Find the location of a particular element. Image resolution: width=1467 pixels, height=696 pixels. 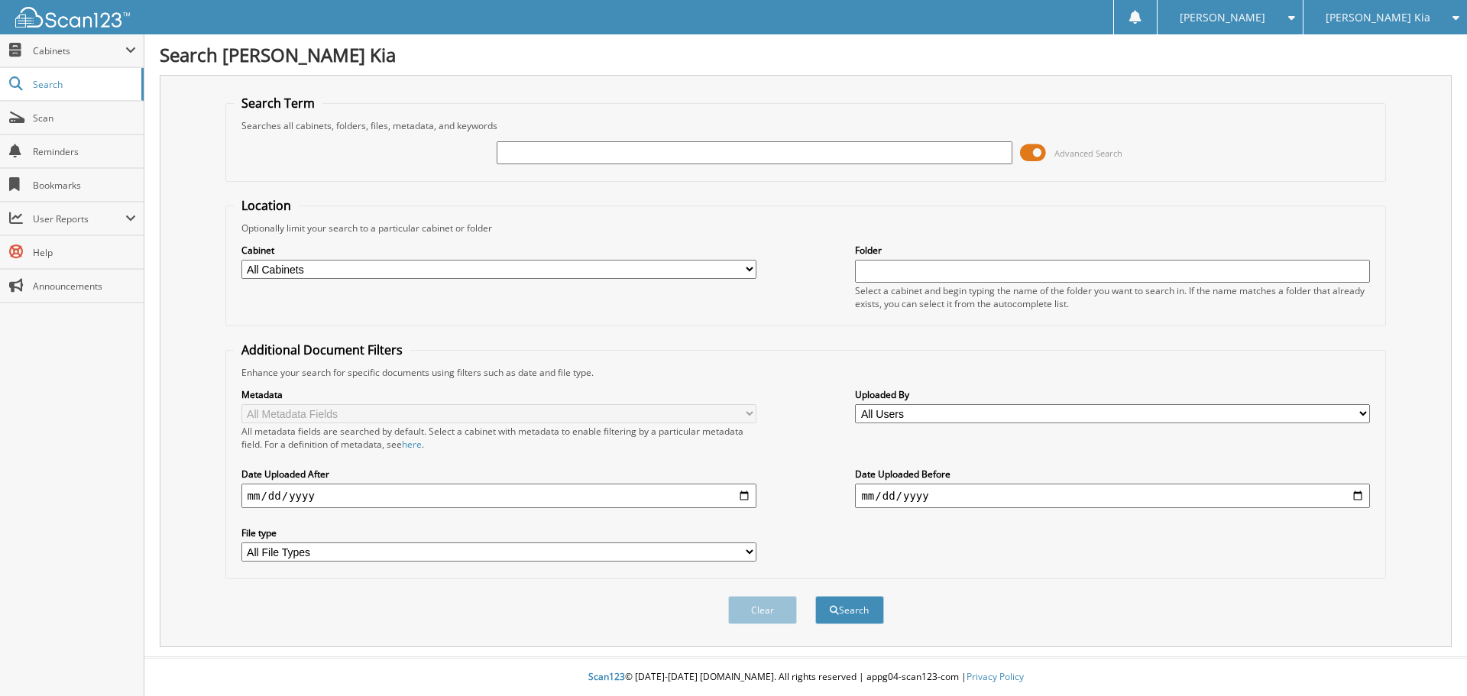

label: Date Uploaded After is located at coordinates (499, 474).